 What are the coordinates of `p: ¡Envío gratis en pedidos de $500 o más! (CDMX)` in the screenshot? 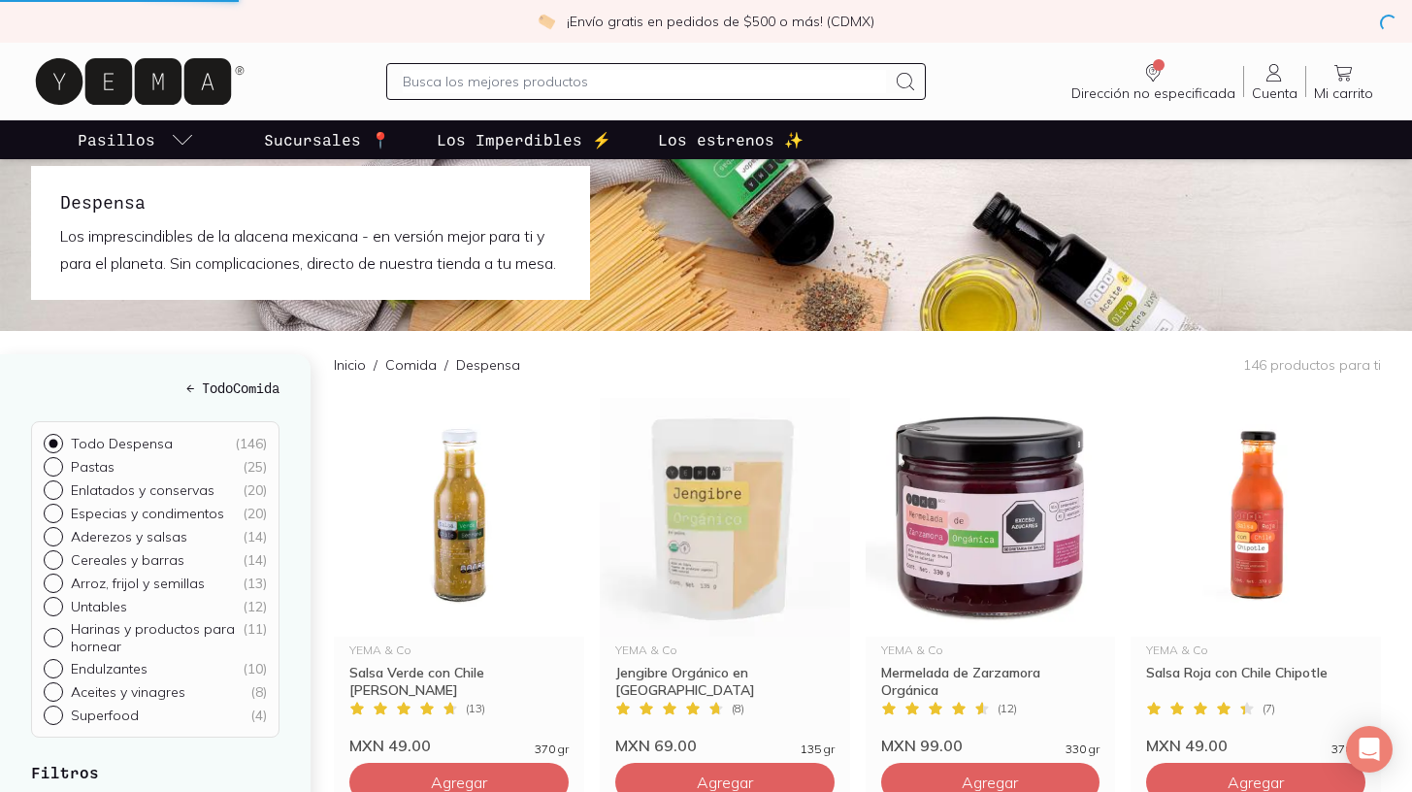 It's located at (720, 21).